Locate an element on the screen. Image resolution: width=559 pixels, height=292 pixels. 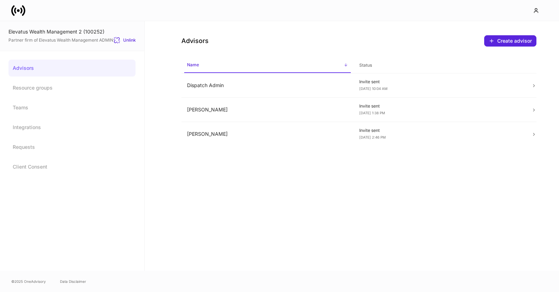
button: Create advisor is located at coordinates (510, 41).